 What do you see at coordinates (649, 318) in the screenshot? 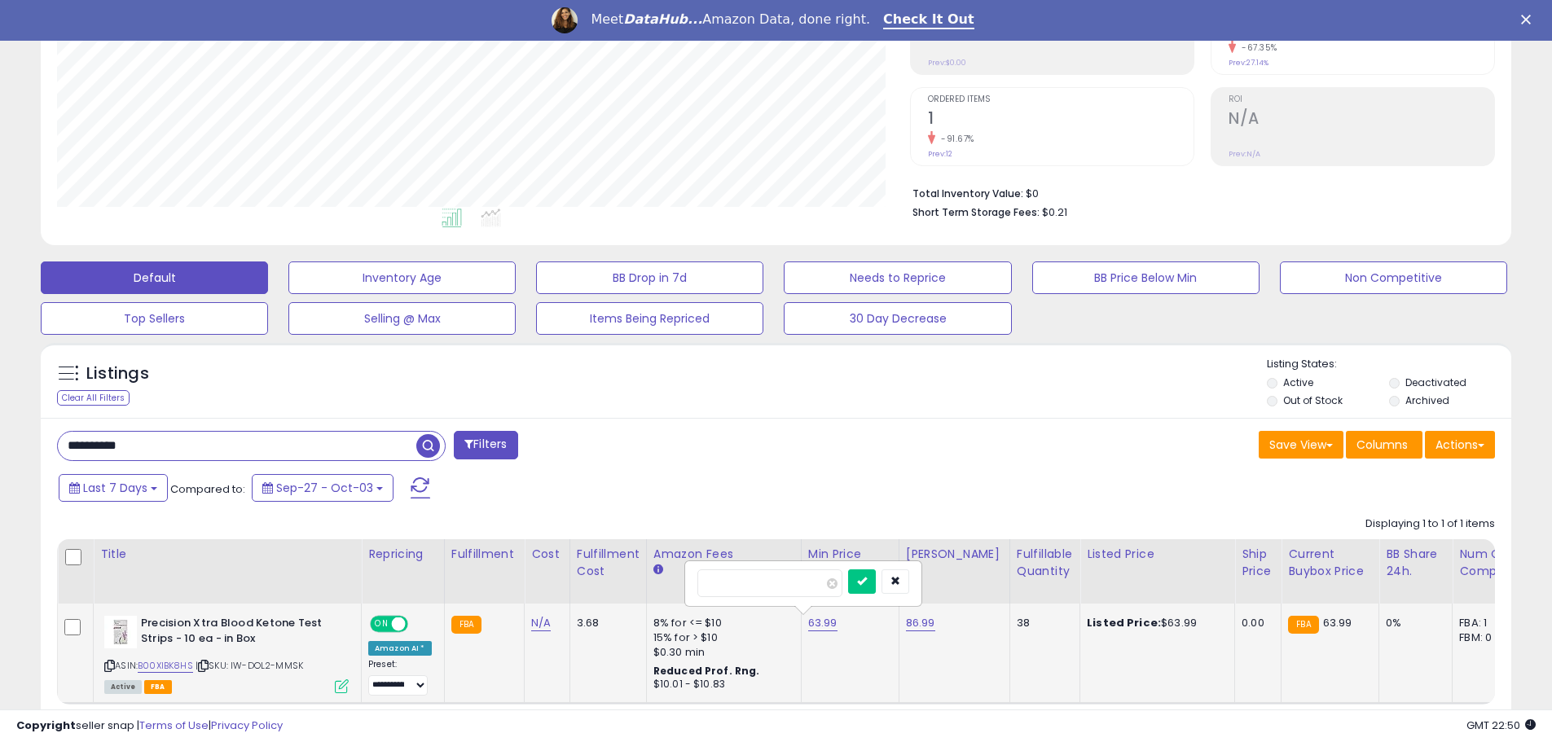
I see `button: Items Being Repriced` at bounding box center [649, 318].